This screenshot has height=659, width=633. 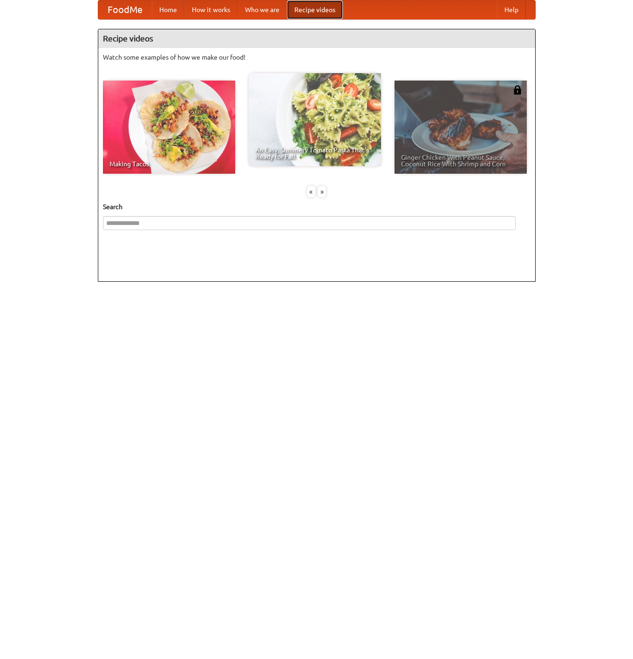 What do you see at coordinates (262, 10) in the screenshot?
I see `a: Who we are` at bounding box center [262, 10].